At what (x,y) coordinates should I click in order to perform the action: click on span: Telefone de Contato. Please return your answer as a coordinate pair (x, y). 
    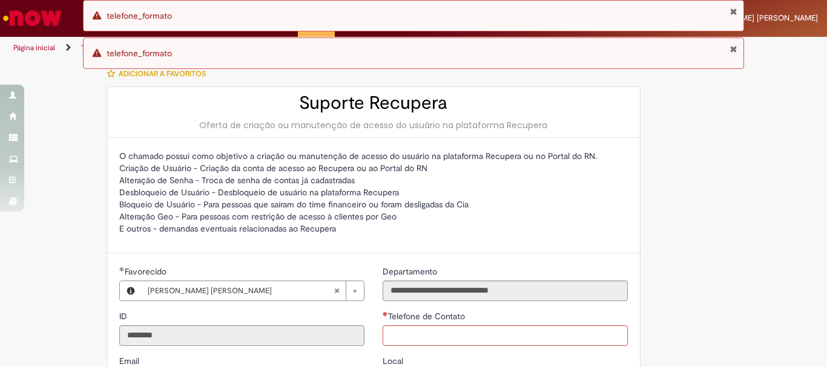
    Looking at the image, I should click on (427, 317).